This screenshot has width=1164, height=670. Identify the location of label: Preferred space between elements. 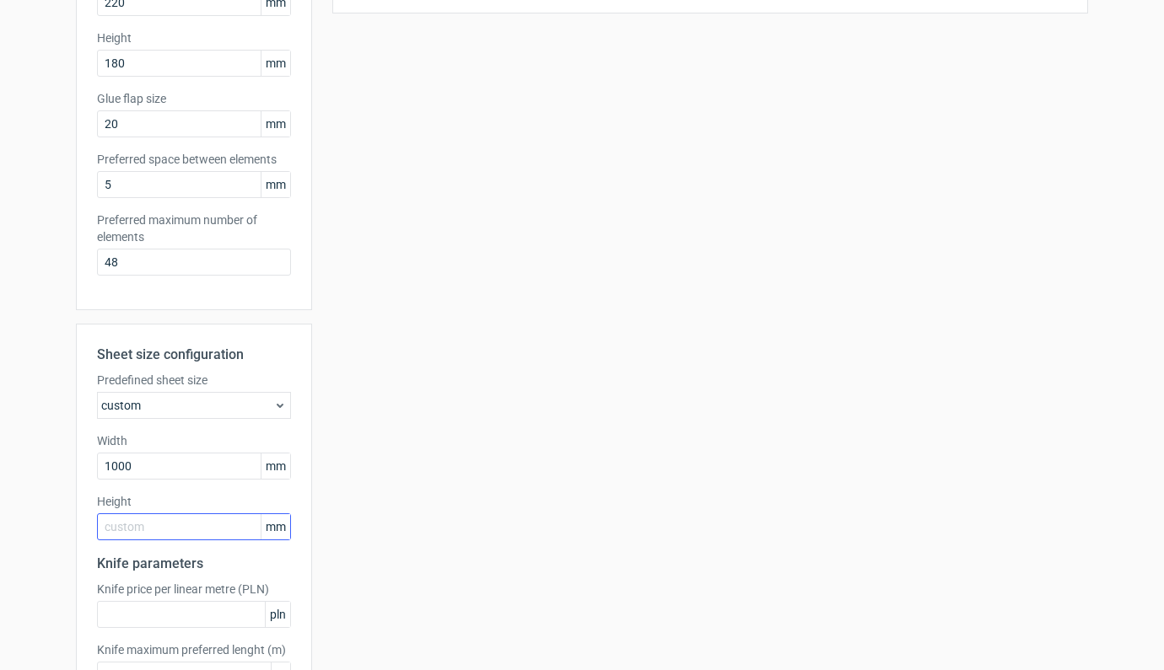
(194, 159).